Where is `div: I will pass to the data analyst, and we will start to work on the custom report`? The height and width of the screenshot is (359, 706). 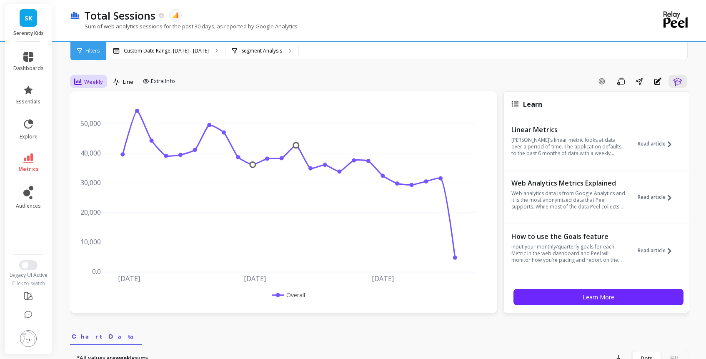
div: I will pass to the data analyst, and we will start to work on the custom report is located at coordinates (72, 173).